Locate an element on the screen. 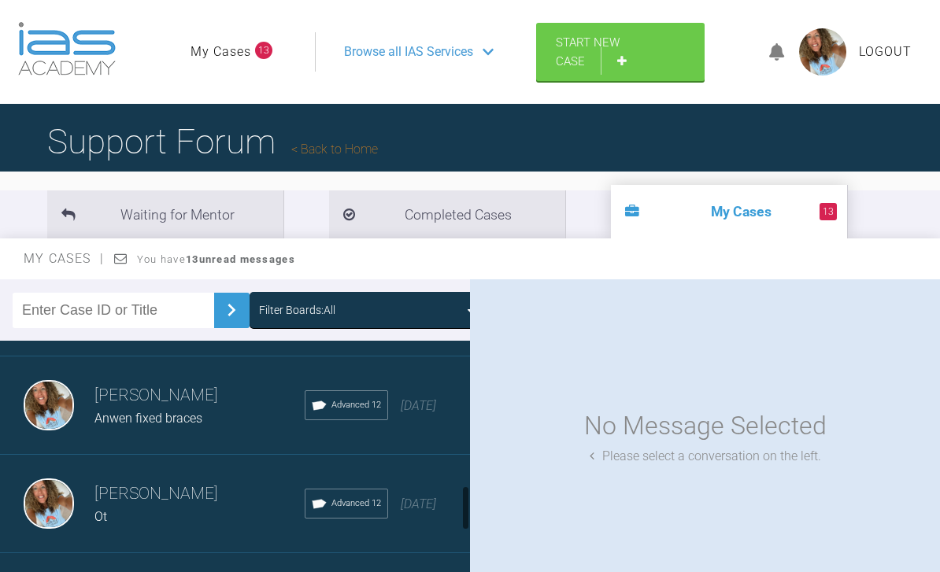 The image size is (940, 572). strong: 13 unread messages is located at coordinates (240, 259).